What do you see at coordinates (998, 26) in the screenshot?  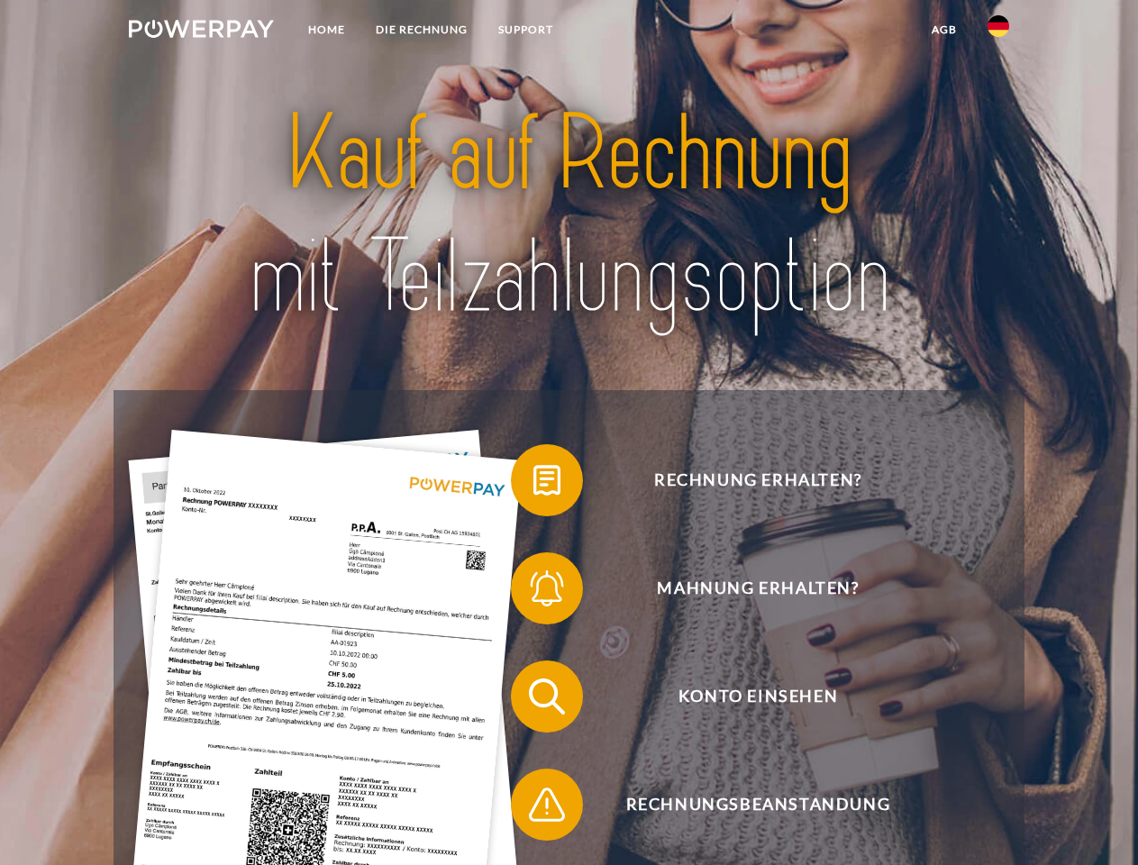 I see `img: de` at bounding box center [998, 26].